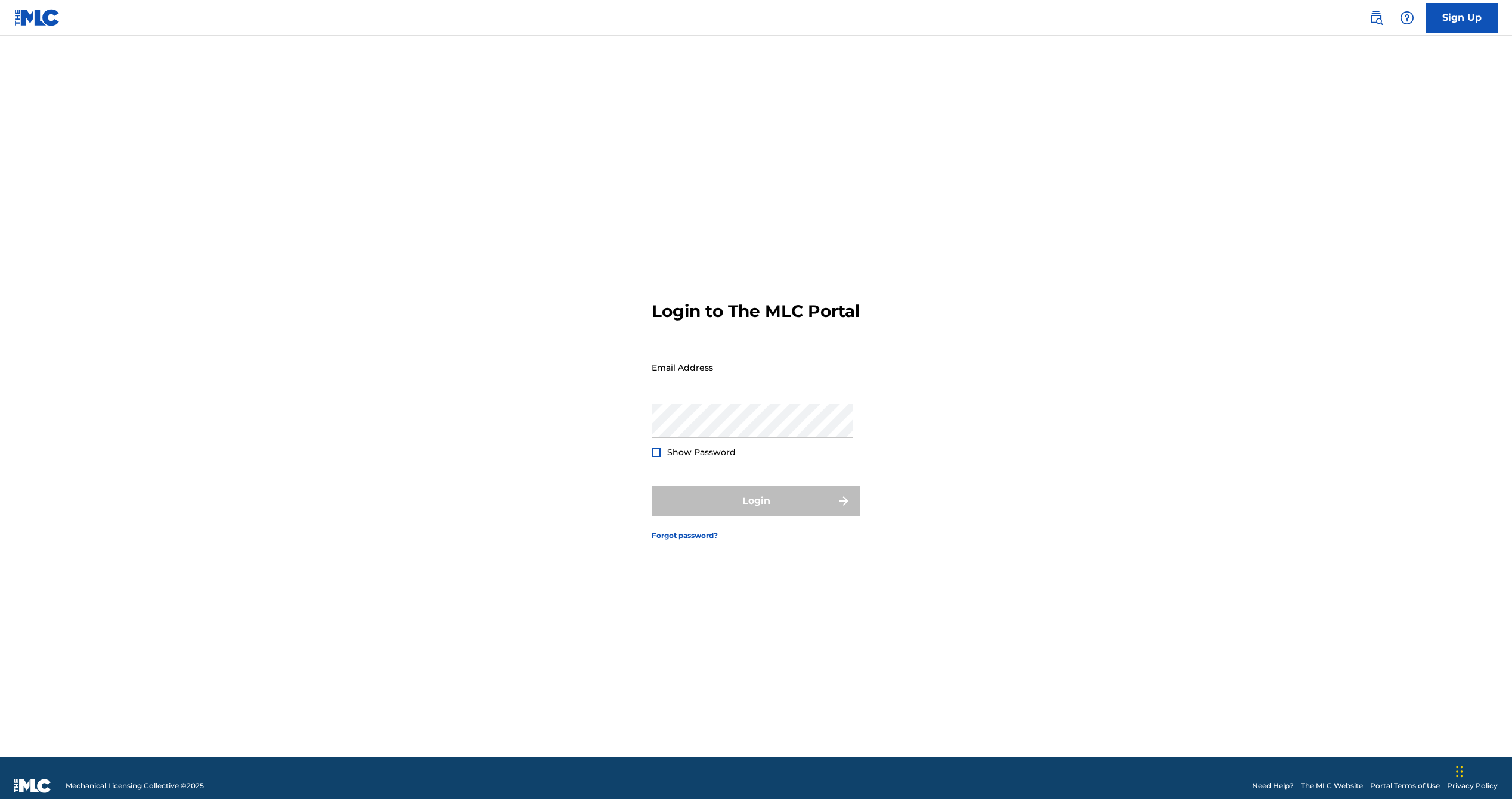  Describe the element at coordinates (1407, 18) in the screenshot. I see `div: Help` at that location.